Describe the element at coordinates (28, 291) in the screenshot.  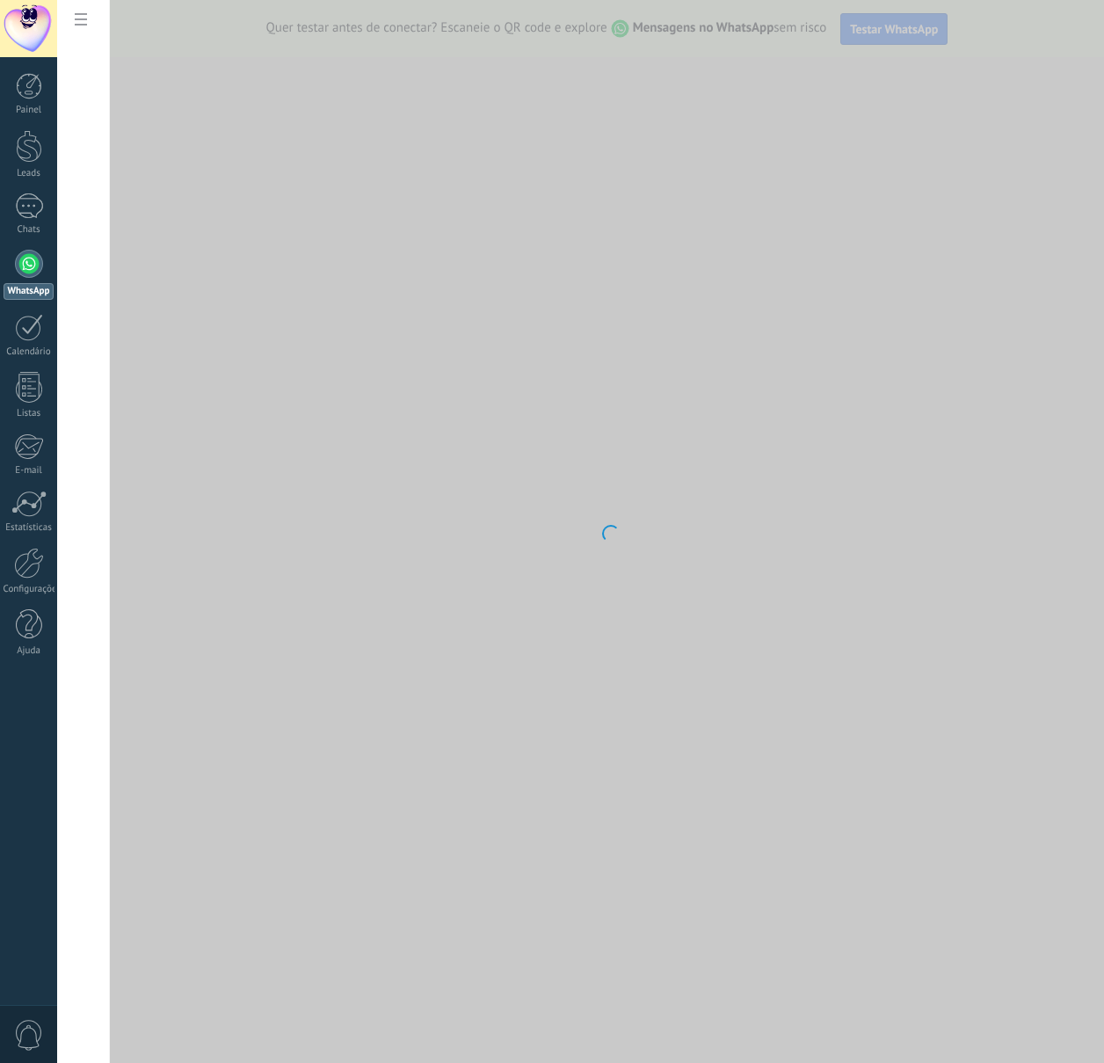
I see `div: WhatsApp` at that location.